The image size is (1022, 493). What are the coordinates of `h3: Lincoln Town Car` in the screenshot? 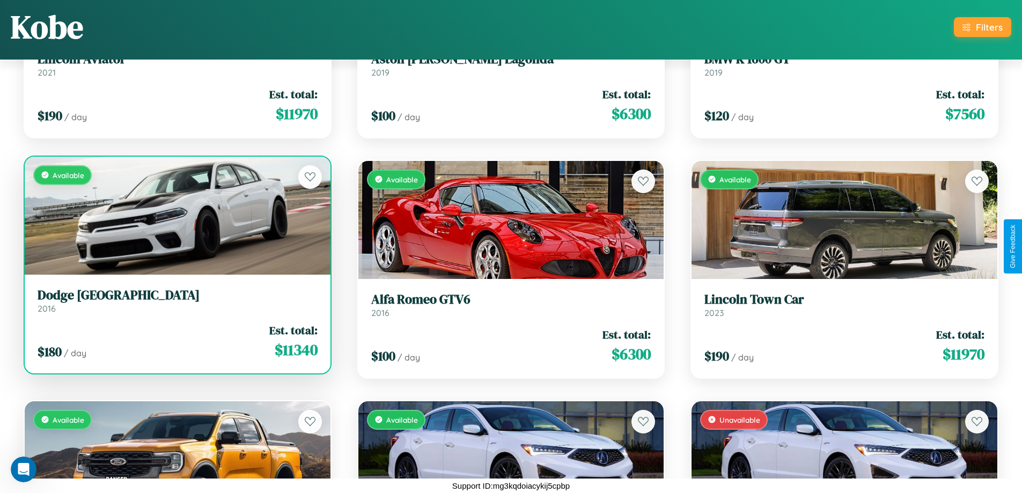 It's located at (845, 299).